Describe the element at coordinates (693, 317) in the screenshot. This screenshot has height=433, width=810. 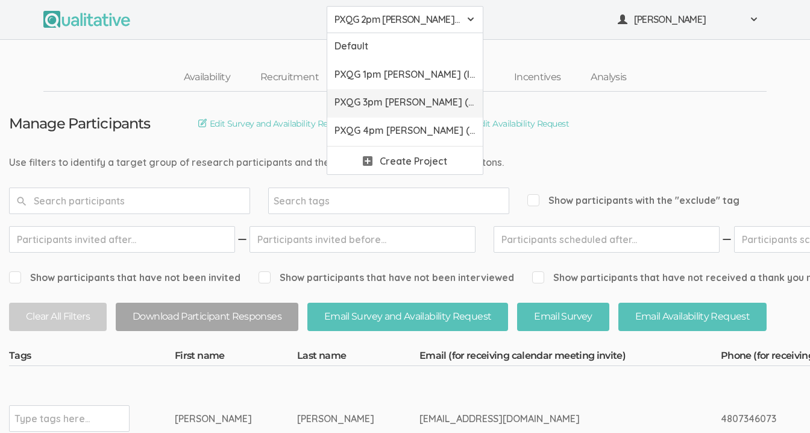
I see `button: Email Availability Request` at that location.